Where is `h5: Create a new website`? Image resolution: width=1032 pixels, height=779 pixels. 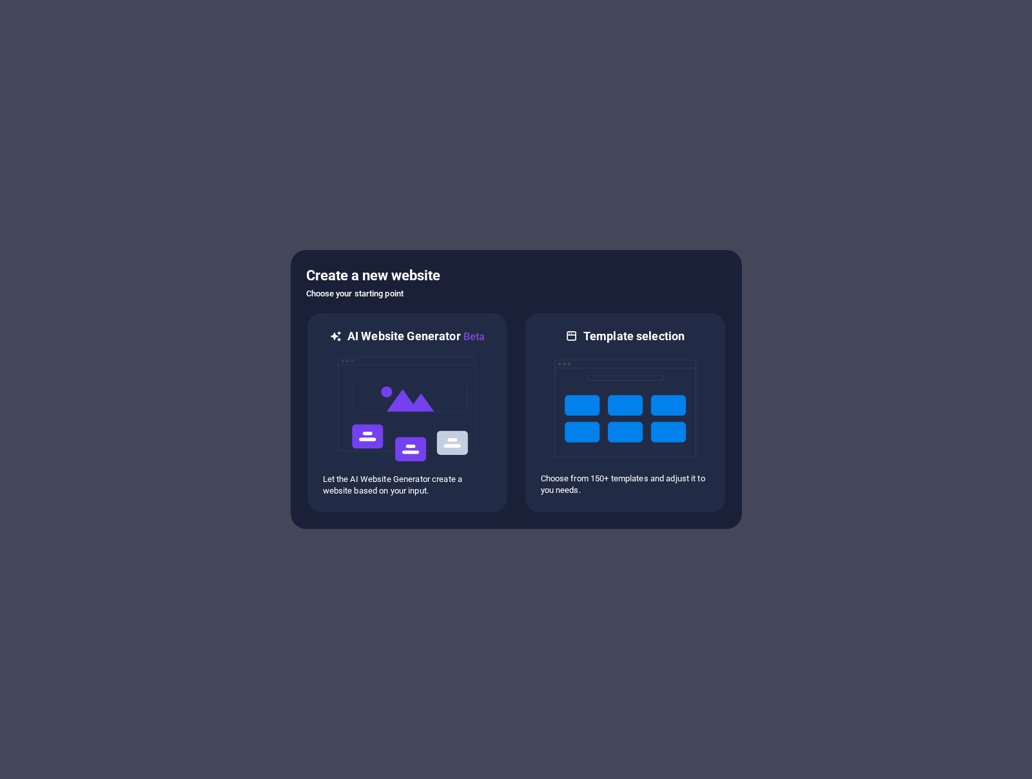 h5: Create a new website is located at coordinates (516, 276).